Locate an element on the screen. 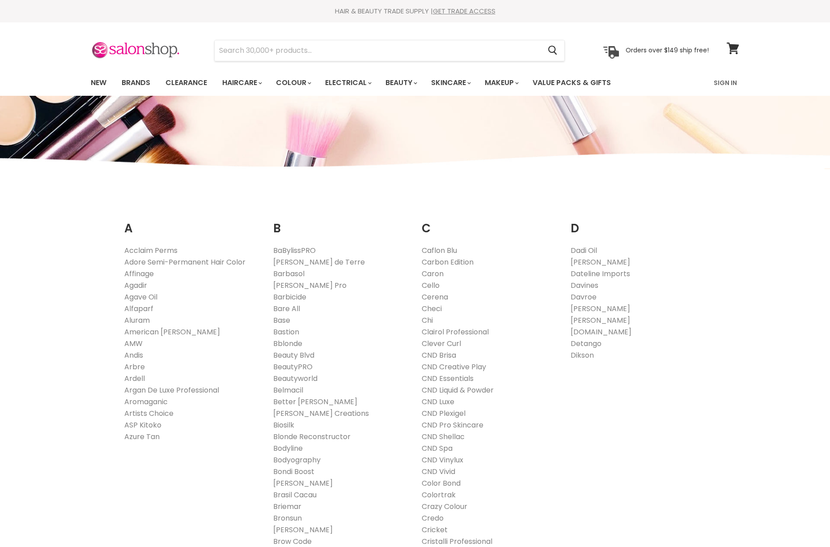  a: Colortrak is located at coordinates (439, 494).